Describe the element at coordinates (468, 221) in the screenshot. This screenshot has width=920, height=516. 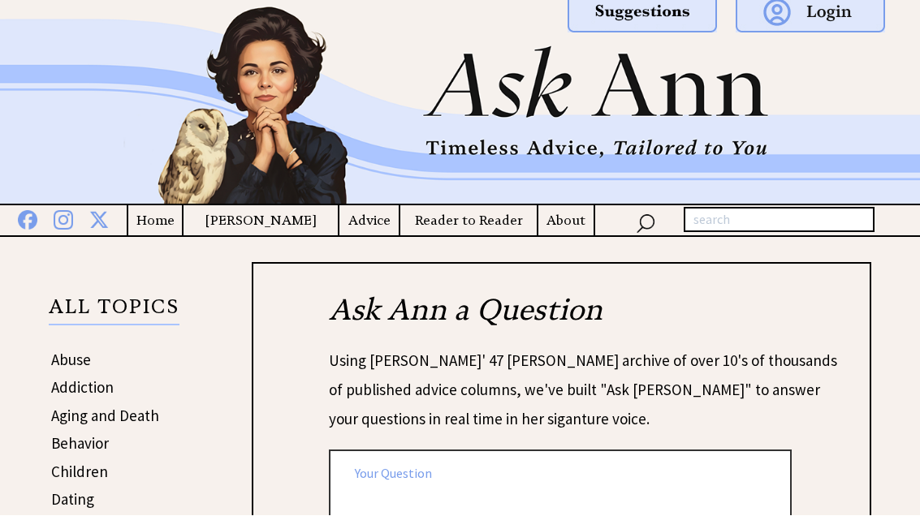
I see `a: Reader to Reader` at that location.